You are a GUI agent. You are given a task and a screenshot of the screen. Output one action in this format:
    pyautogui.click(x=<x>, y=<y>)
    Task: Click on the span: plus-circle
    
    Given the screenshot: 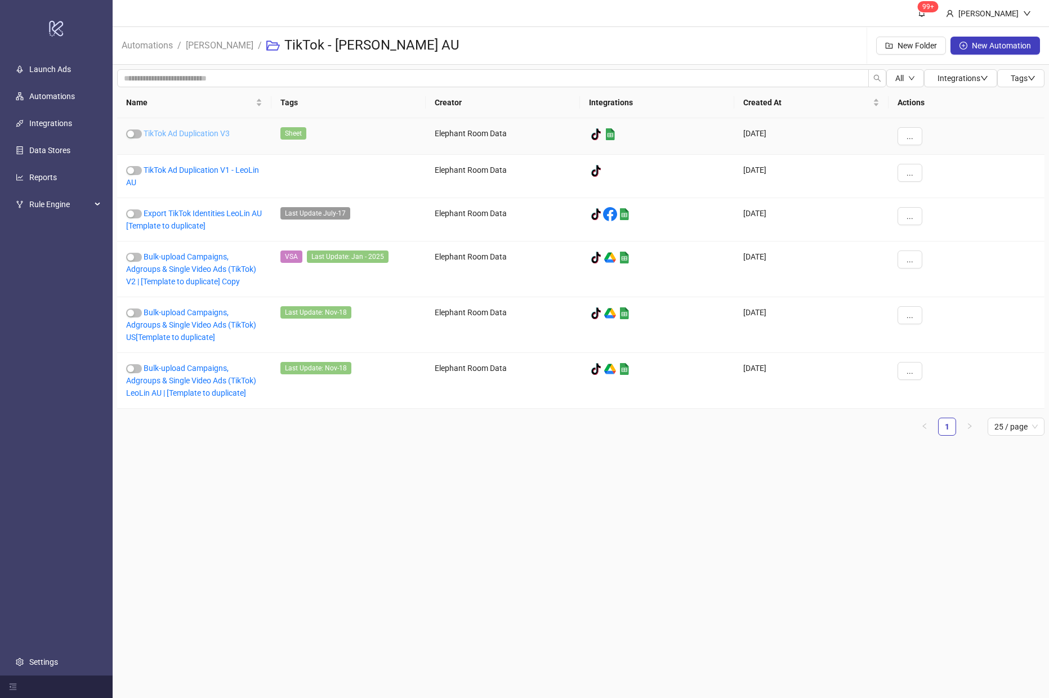 What is the action you would take?
    pyautogui.click(x=963, y=46)
    